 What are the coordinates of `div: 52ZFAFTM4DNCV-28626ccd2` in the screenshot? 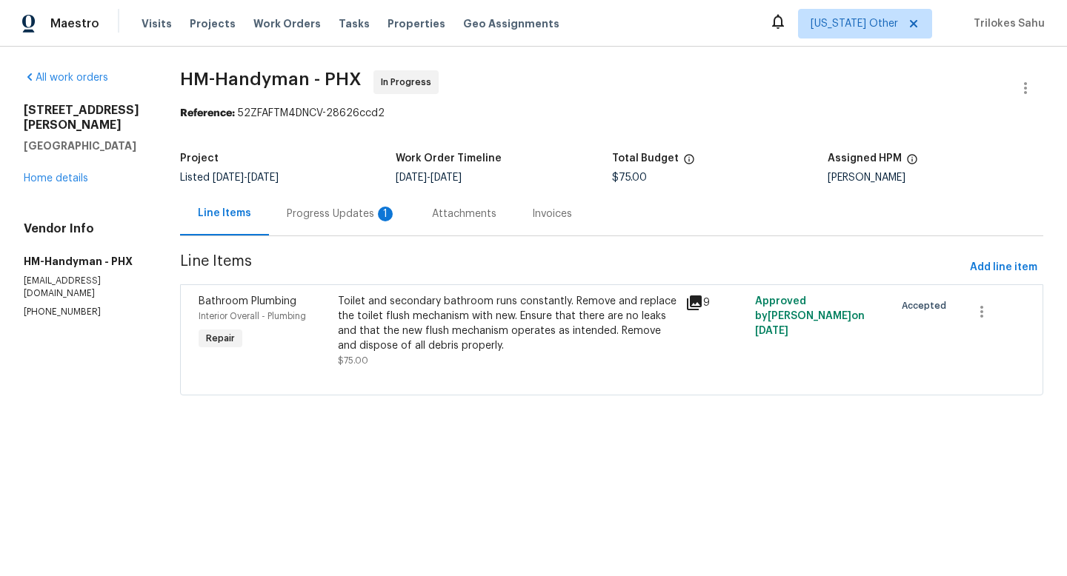 It's located at (611, 113).